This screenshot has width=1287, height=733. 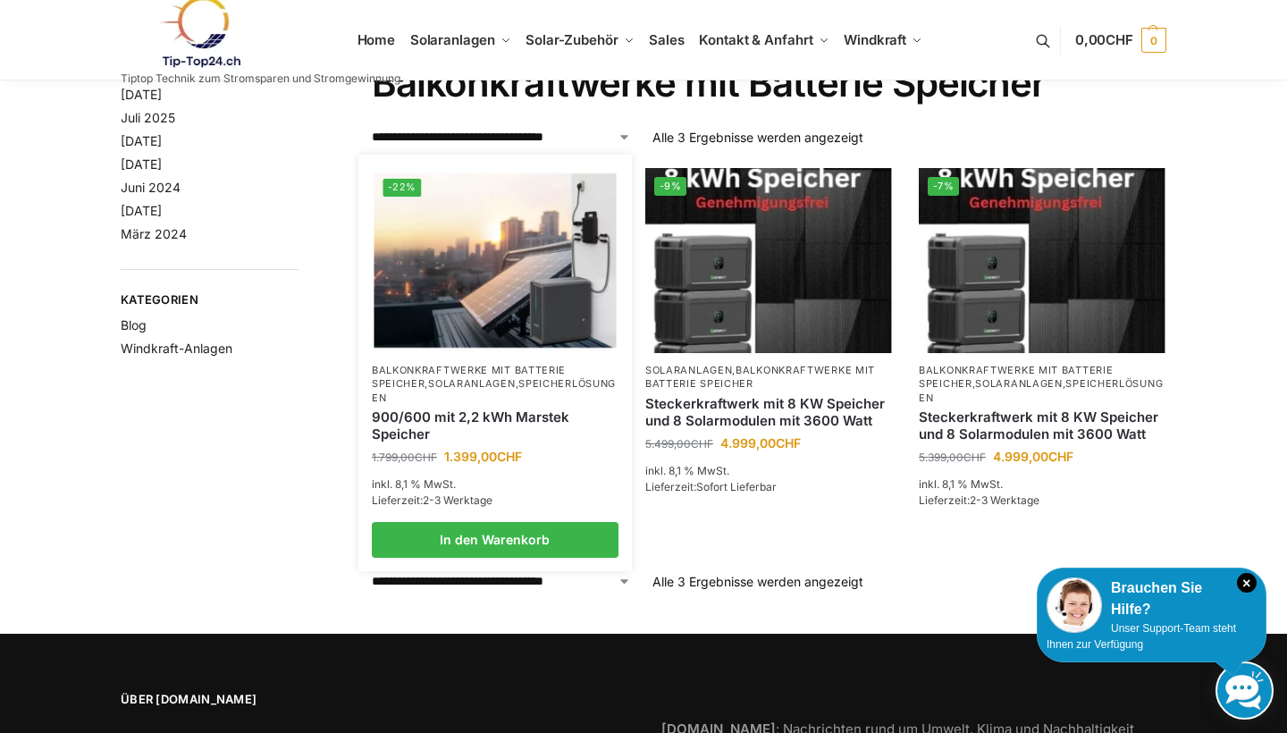 I want to click on a: -9%Steckerkraftwerk mit 8 KW Speicher und 8 Solarmodulen mit 3600 Watt, so click(x=768, y=260).